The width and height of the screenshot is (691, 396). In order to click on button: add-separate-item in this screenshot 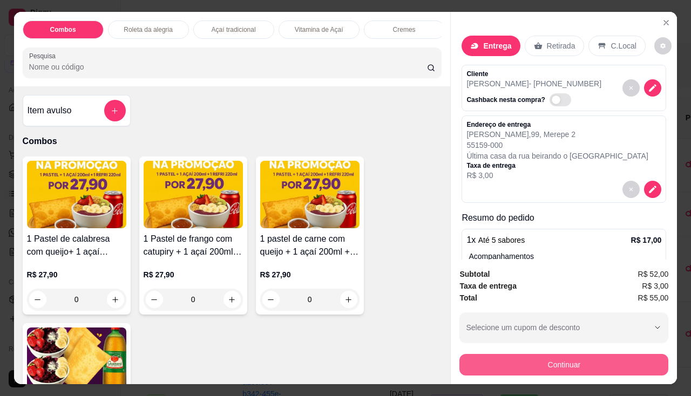, I will do `click(115, 111)`.